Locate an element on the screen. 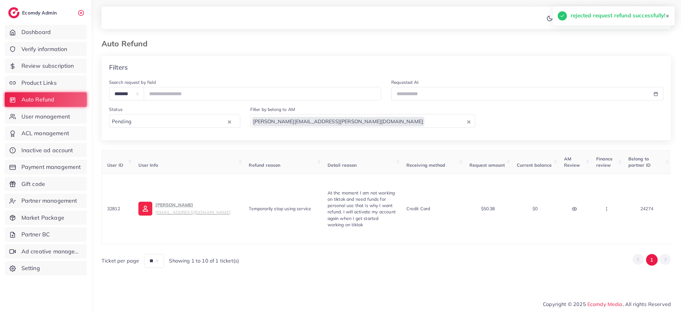 This screenshot has width=681, height=312. a: Inactive ad account is located at coordinates (46, 150).